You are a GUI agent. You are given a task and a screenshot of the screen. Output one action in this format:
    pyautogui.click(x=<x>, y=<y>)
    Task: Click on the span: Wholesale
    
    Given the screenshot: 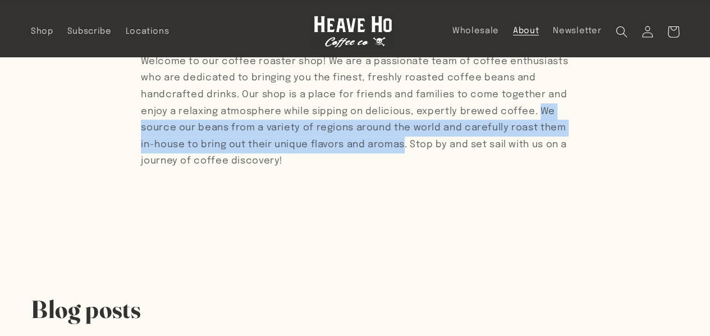 What is the action you would take?
    pyautogui.click(x=475, y=31)
    